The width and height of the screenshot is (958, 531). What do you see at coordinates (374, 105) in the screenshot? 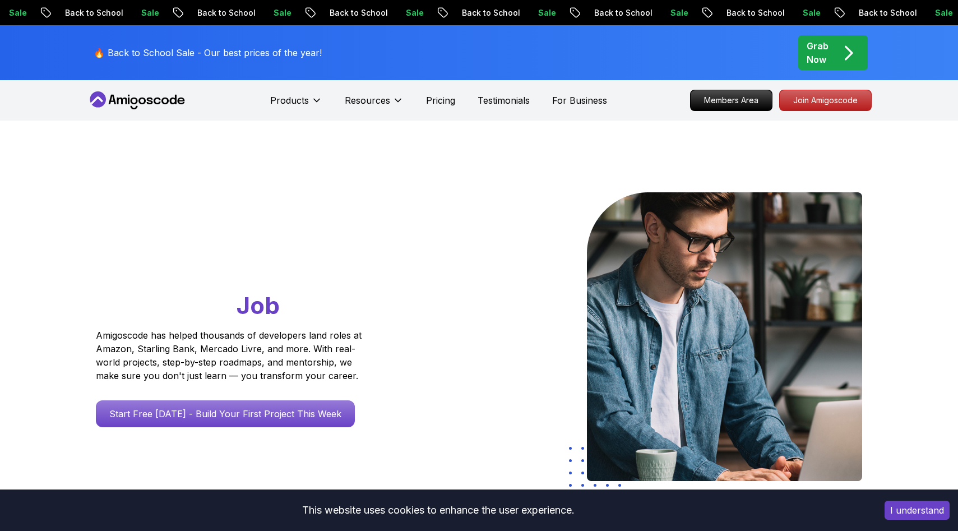
I see `button: Resources` at bounding box center [374, 105].